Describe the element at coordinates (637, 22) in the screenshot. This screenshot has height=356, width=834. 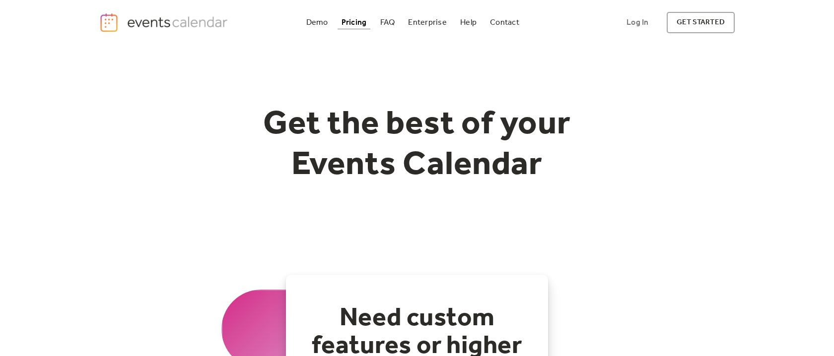
I see `a: Log In` at that location.